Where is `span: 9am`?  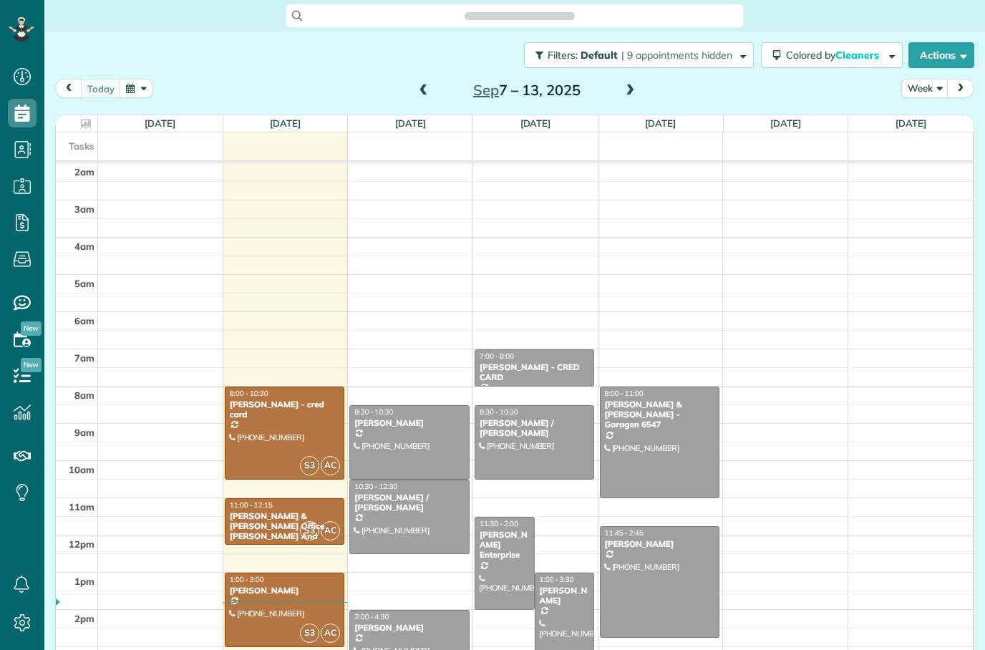
span: 9am is located at coordinates (84, 432).